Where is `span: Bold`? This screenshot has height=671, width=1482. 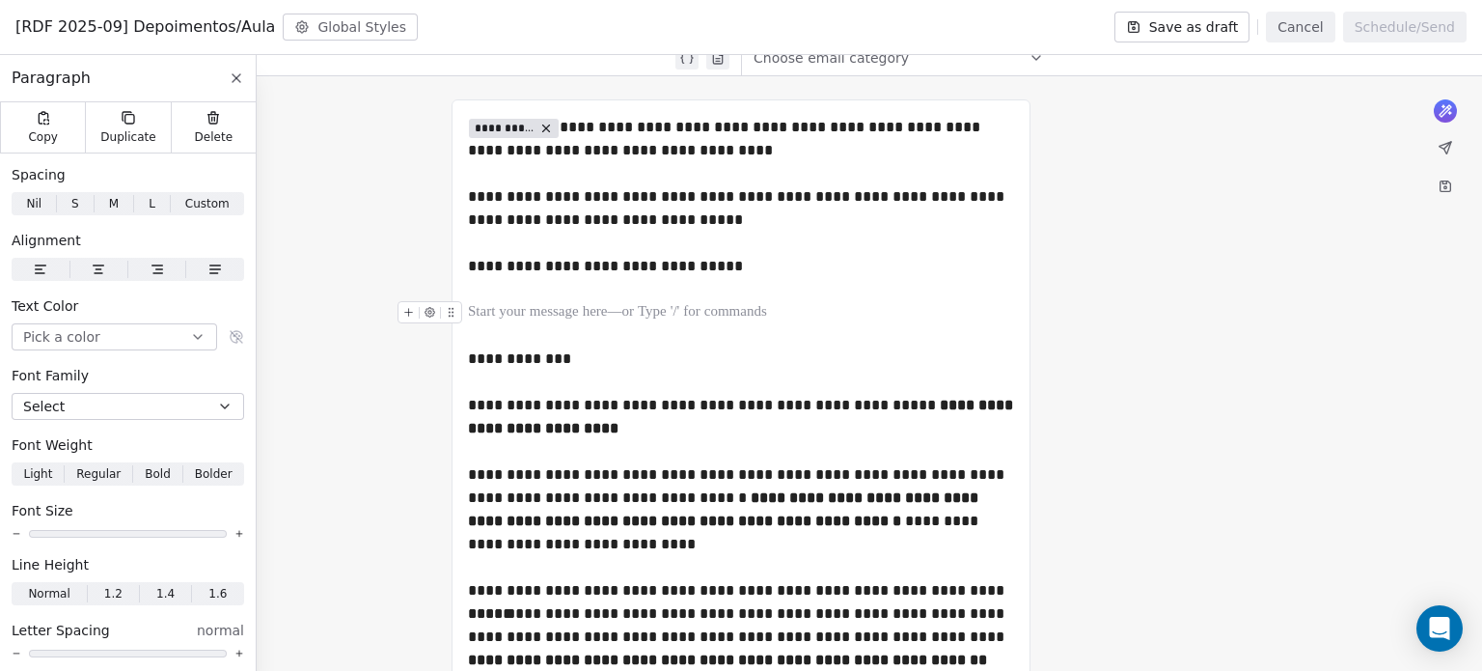 span: Bold is located at coordinates (157, 474).